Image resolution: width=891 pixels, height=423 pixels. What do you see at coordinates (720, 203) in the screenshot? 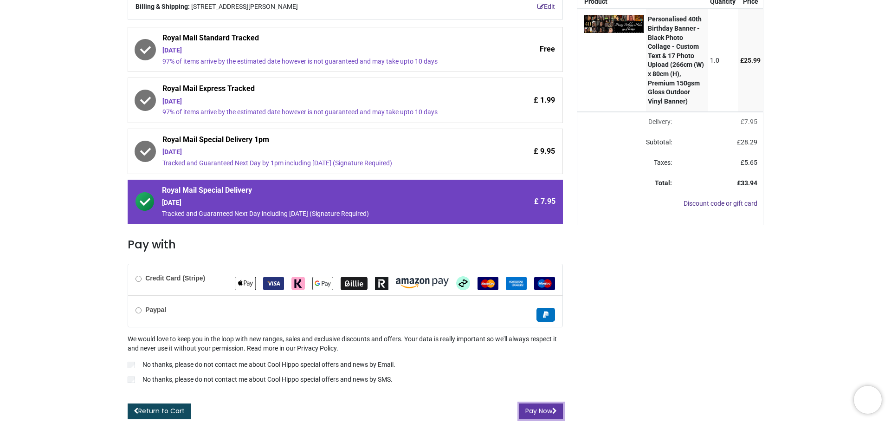
I see `a: Discount code or gift card` at bounding box center [720, 203].